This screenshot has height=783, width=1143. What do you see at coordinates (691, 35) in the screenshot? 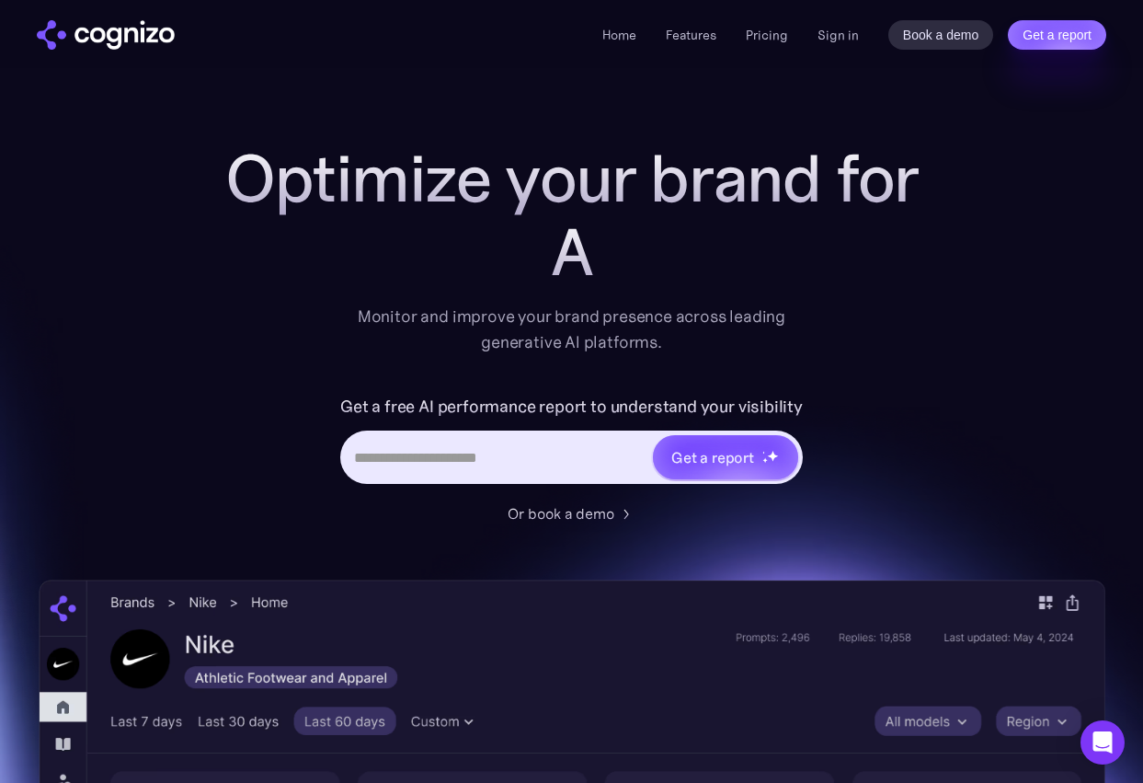
I see `a: Features` at bounding box center [691, 35].